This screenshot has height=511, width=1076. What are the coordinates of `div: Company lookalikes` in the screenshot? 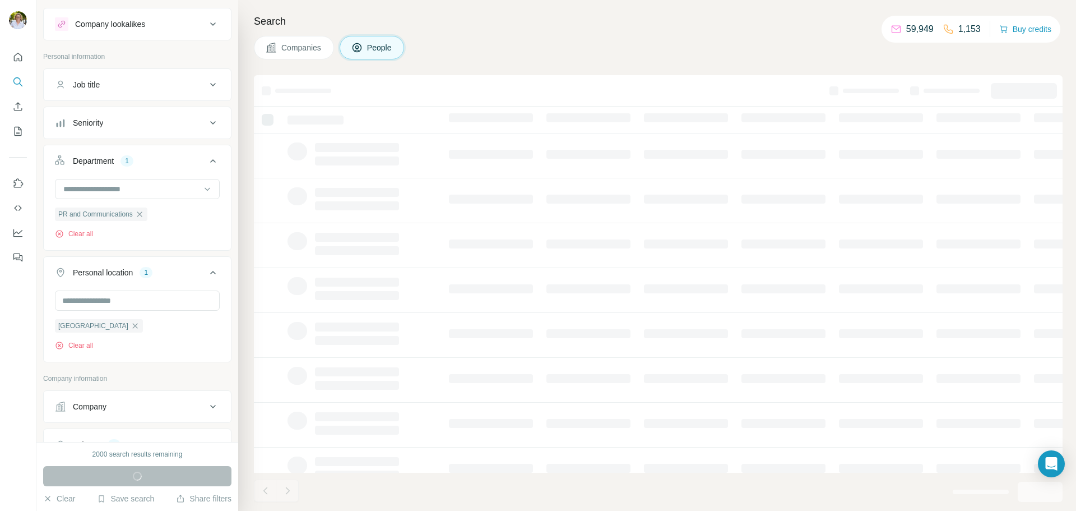 It's located at (110, 24).